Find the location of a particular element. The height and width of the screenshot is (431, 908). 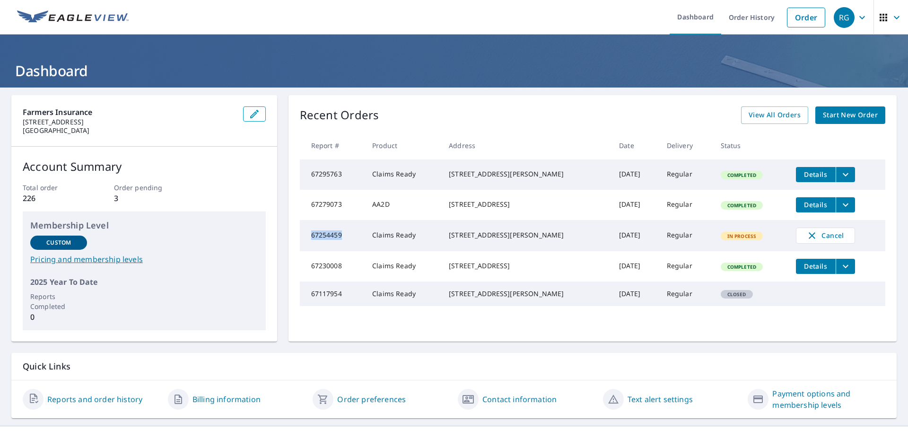

button: detailsBtn-67279073 is located at coordinates (816, 205).